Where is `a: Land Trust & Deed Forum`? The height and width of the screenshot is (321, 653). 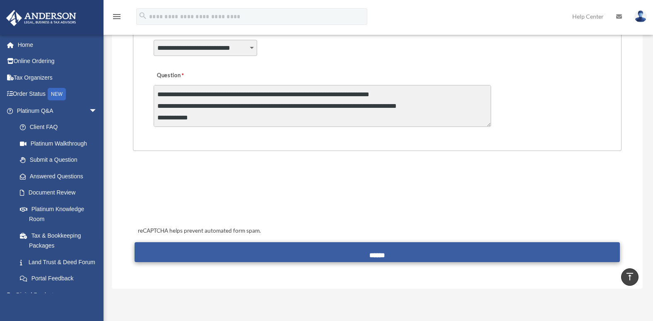 a: Land Trust & Deed Forum is located at coordinates (60, 262).